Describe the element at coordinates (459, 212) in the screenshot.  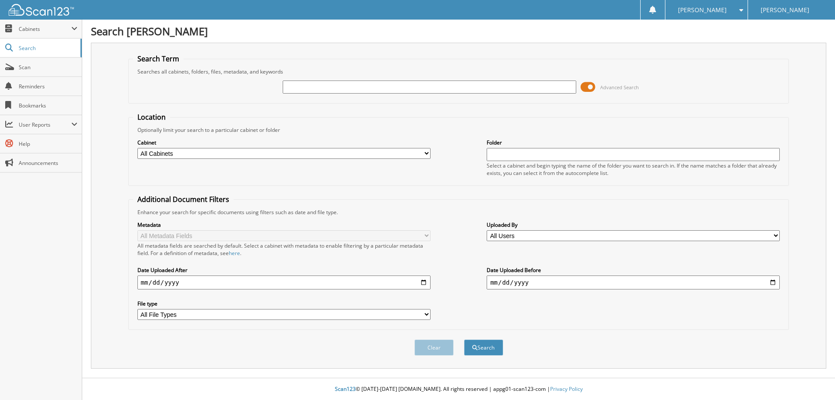
I see `div: Enhance your search for specific documents using filters such as date and file type.` at that location.